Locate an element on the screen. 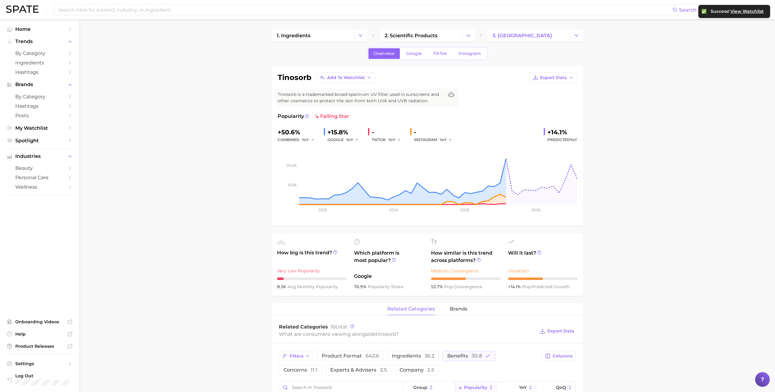  h1: tinosorb is located at coordinates (294, 78).